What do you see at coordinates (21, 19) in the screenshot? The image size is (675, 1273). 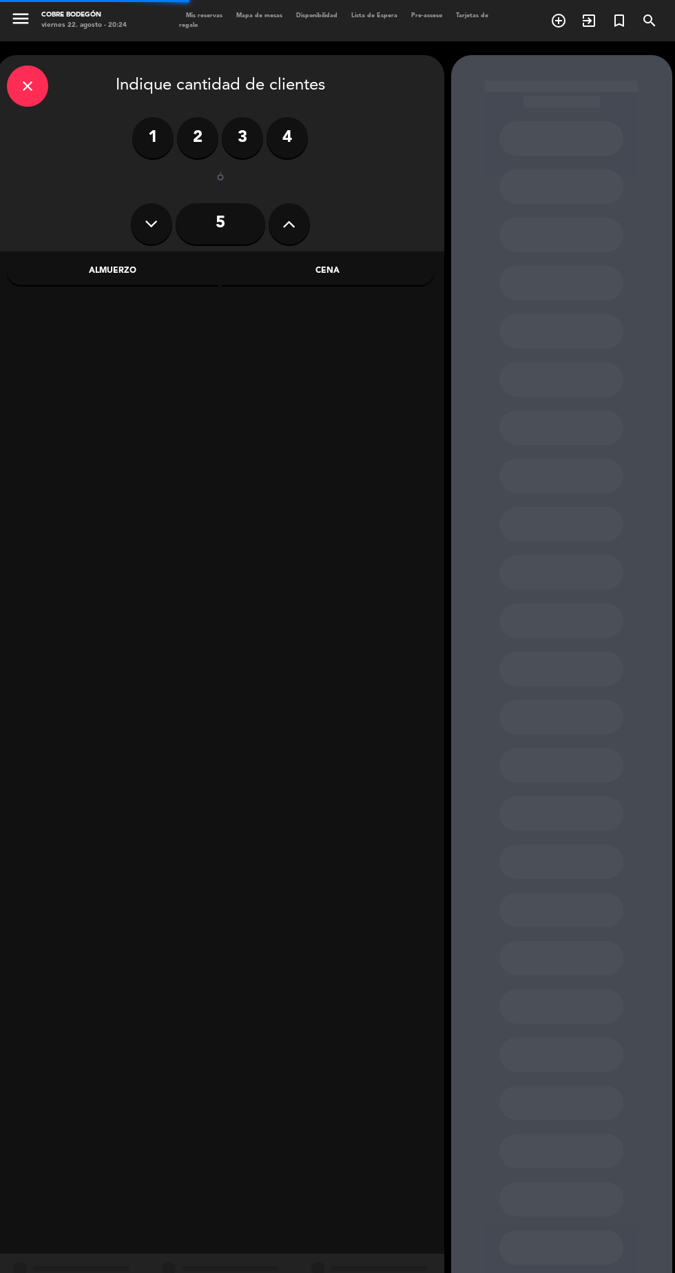 I see `i: menu` at bounding box center [21, 19].